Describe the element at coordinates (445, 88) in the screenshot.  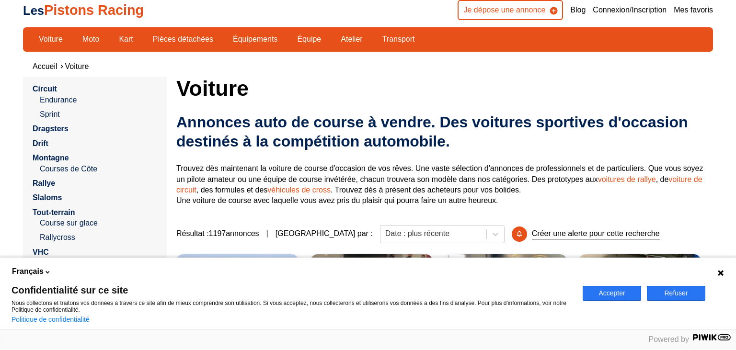
I see `h1: Voiture` at that location.